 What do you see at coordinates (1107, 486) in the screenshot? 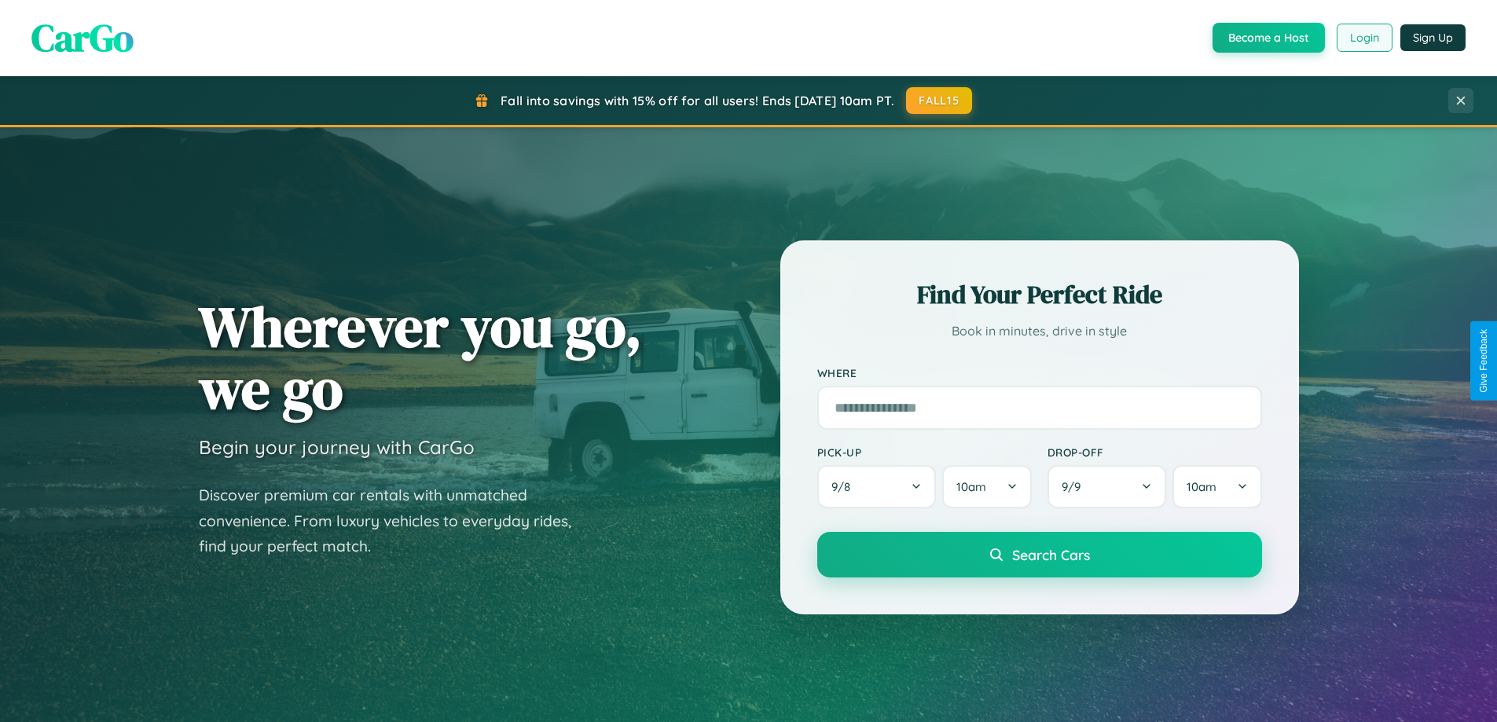
I see `button: 9/9` at bounding box center [1107, 486].